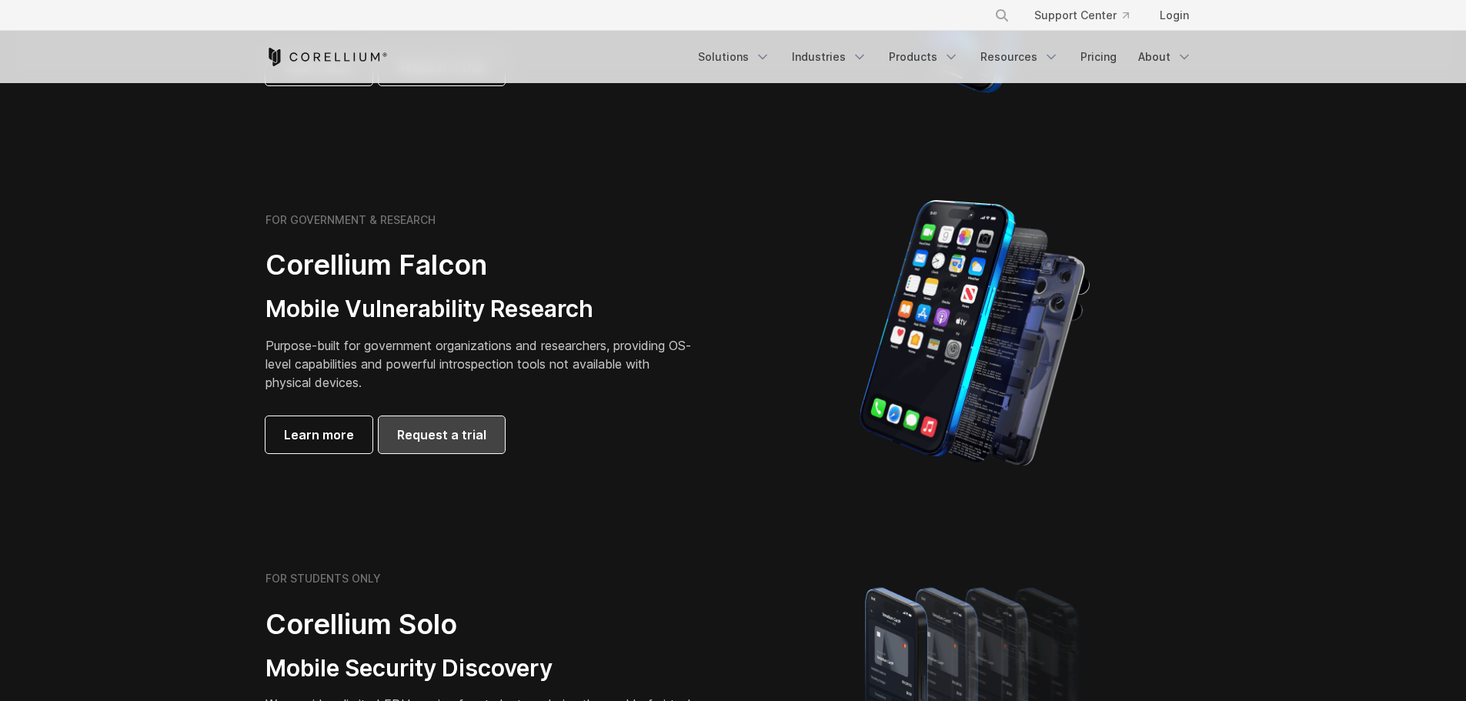 The width and height of the screenshot is (1466, 701). Describe the element at coordinates (319, 435) in the screenshot. I see `span: Learn more` at that location.